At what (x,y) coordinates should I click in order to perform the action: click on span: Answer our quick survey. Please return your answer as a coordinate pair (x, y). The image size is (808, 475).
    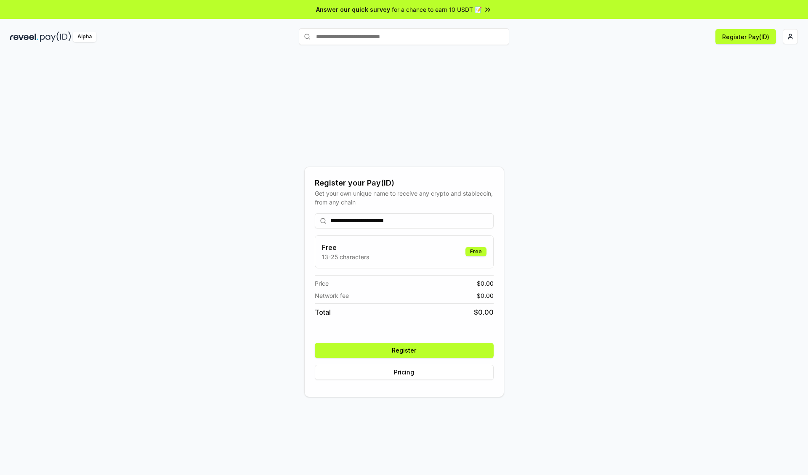
    Looking at the image, I should click on (353, 9).